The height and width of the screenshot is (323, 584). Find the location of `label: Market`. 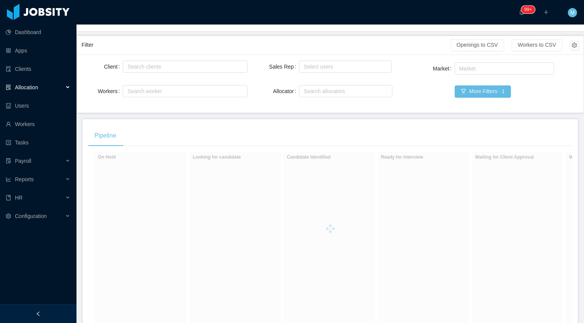

label: Market is located at coordinates (444, 68).